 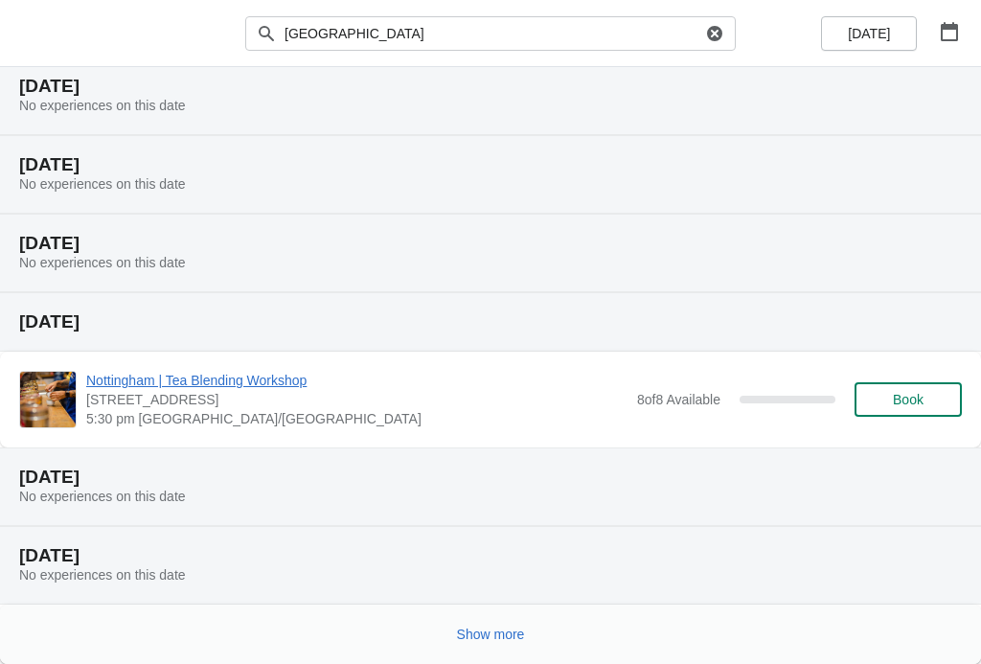 What do you see at coordinates (356, 380) in the screenshot?
I see `span: Nottingham | Tea Blending Workshop` at bounding box center [356, 380].